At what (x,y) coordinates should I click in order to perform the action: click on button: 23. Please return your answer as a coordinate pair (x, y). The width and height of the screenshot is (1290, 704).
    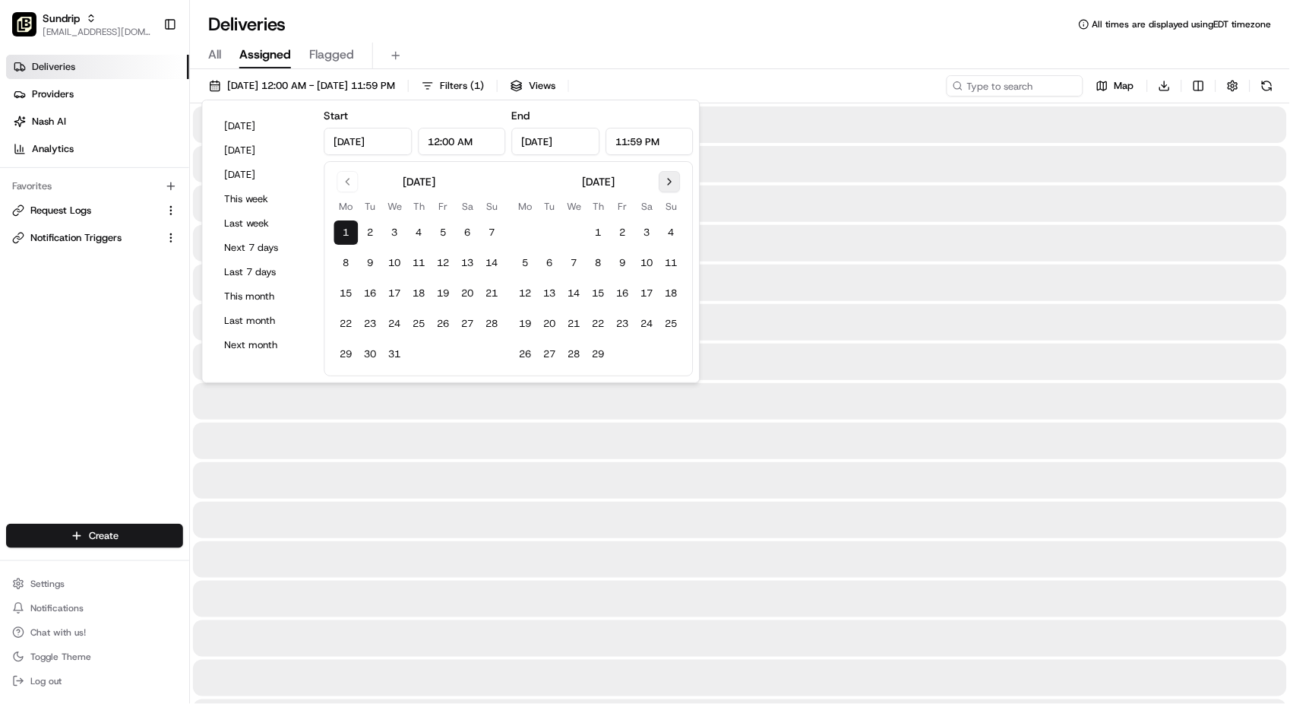
    Looking at the image, I should click on (371, 324).